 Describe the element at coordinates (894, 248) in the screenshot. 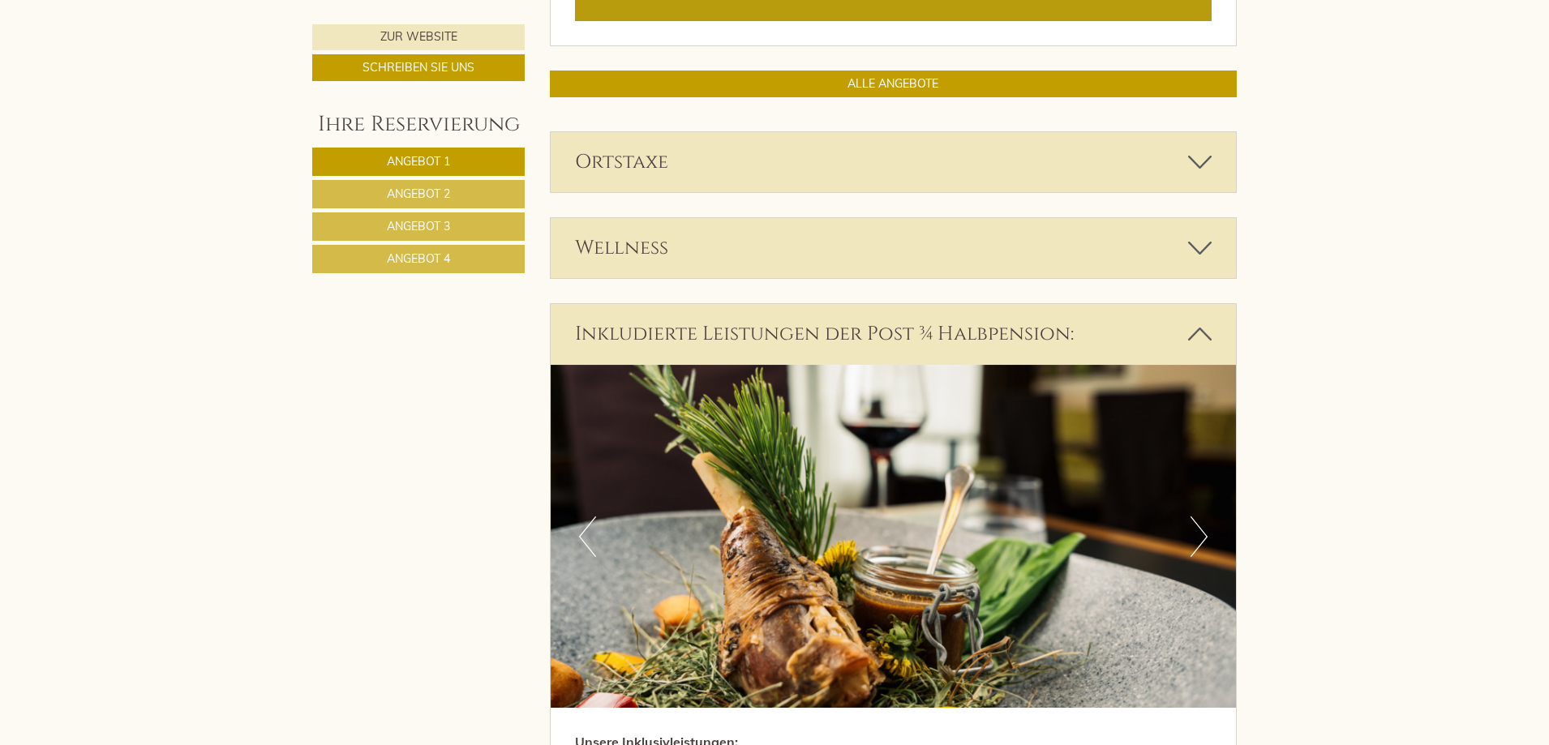

I see `div: Wellness` at that location.